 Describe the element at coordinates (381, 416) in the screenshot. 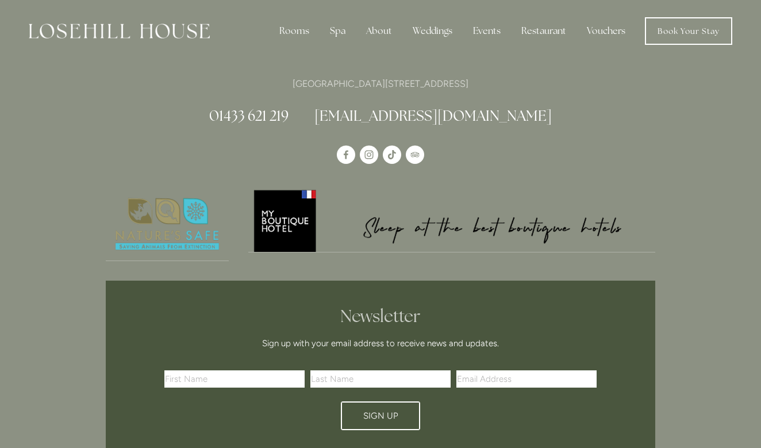

I see `span: Sign Up` at that location.